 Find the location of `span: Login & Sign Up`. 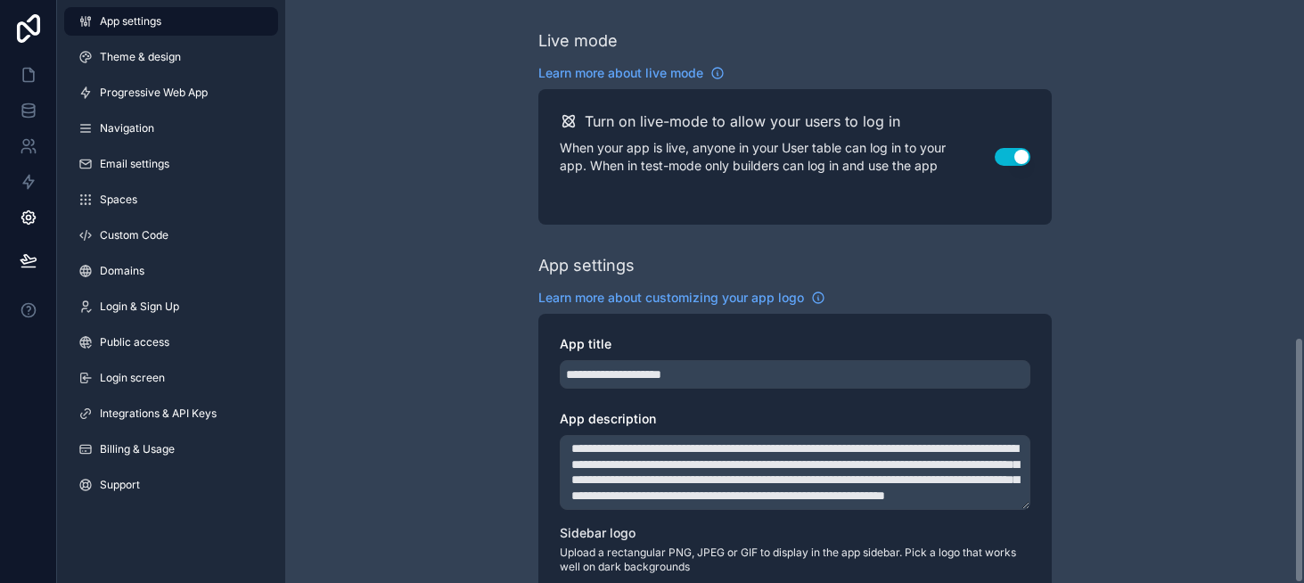

span: Login & Sign Up is located at coordinates (139, 307).